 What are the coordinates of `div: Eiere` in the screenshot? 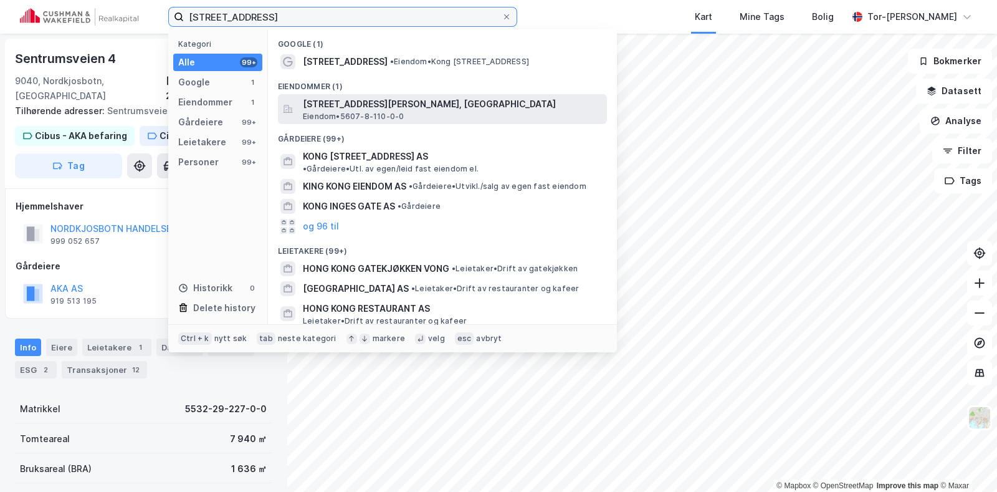 It's located at (62, 347).